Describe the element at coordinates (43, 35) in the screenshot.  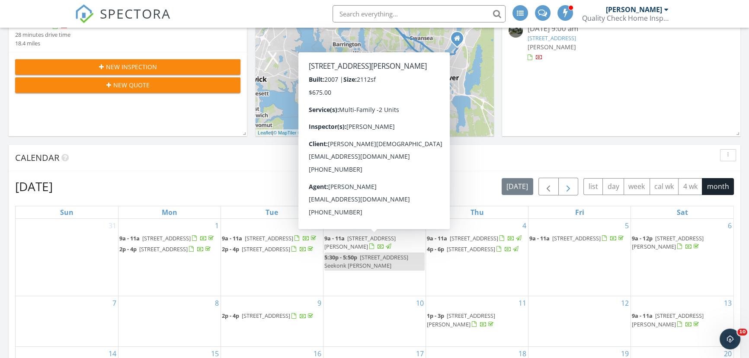
I see `div: 28 minutes drive time` at that location.